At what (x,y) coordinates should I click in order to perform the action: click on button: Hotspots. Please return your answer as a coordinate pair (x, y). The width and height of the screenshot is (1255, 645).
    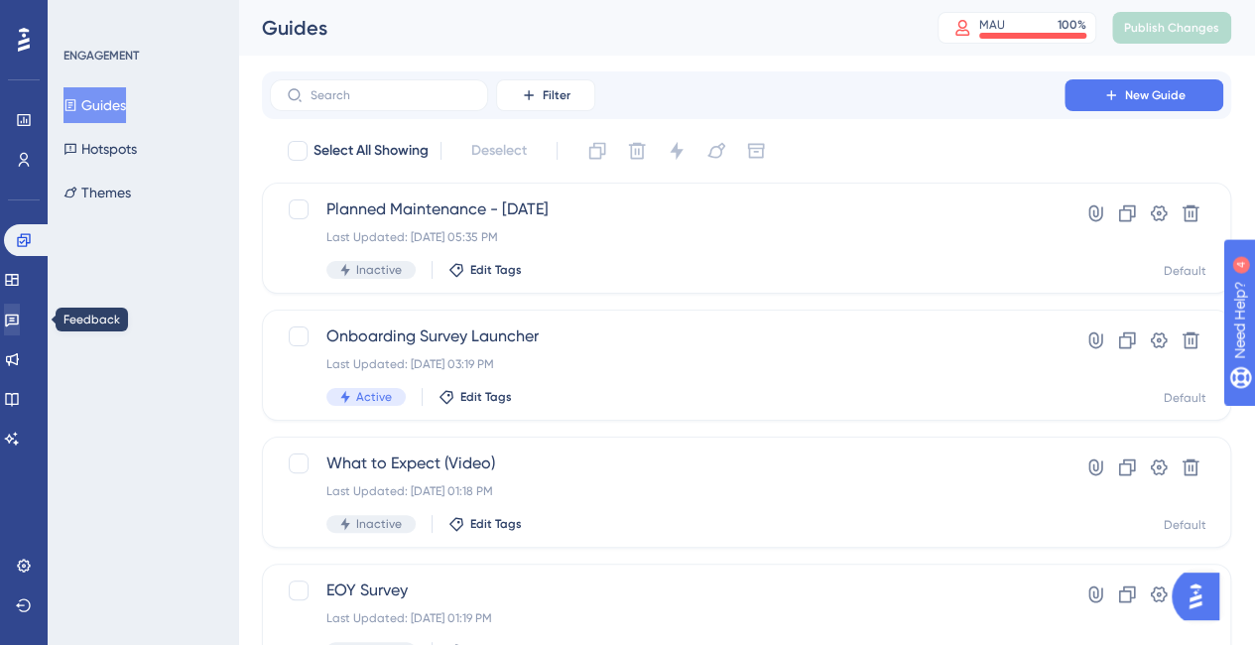
    Looking at the image, I should click on (100, 149).